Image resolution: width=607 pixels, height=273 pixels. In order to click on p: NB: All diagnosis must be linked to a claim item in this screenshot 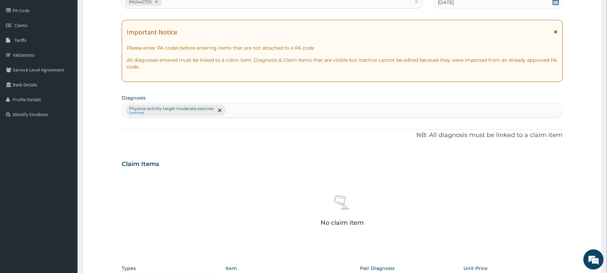, I will do `click(342, 135)`.